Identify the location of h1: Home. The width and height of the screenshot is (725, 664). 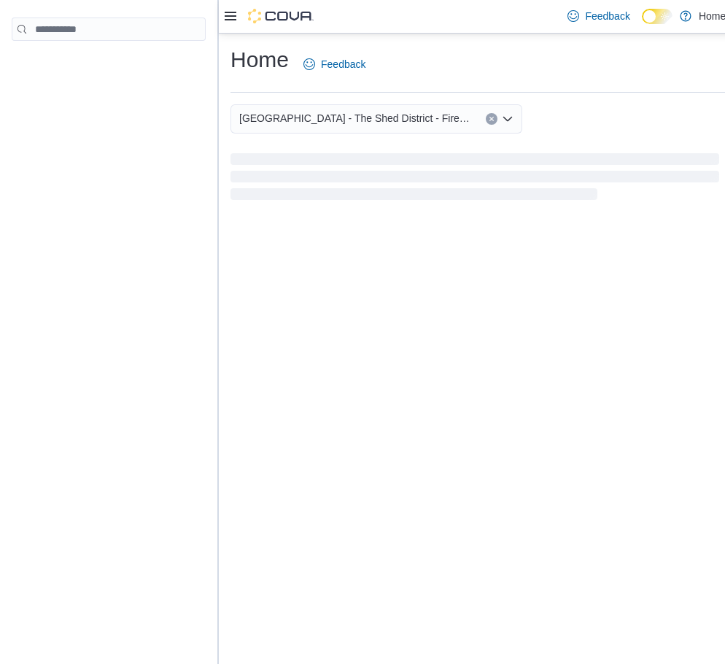
(260, 60).